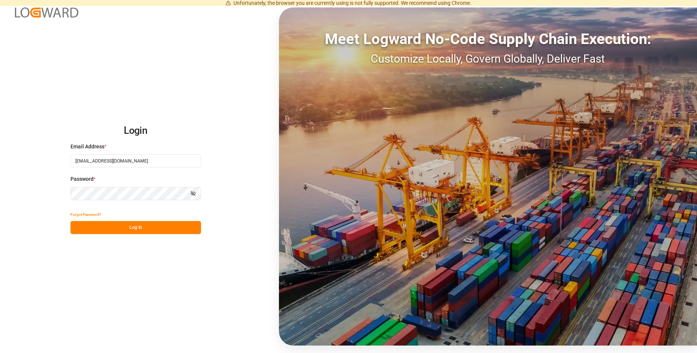  Describe the element at coordinates (488, 59) in the screenshot. I see `div: Customize Locally, Govern Globally, Deliver Fast` at that location.